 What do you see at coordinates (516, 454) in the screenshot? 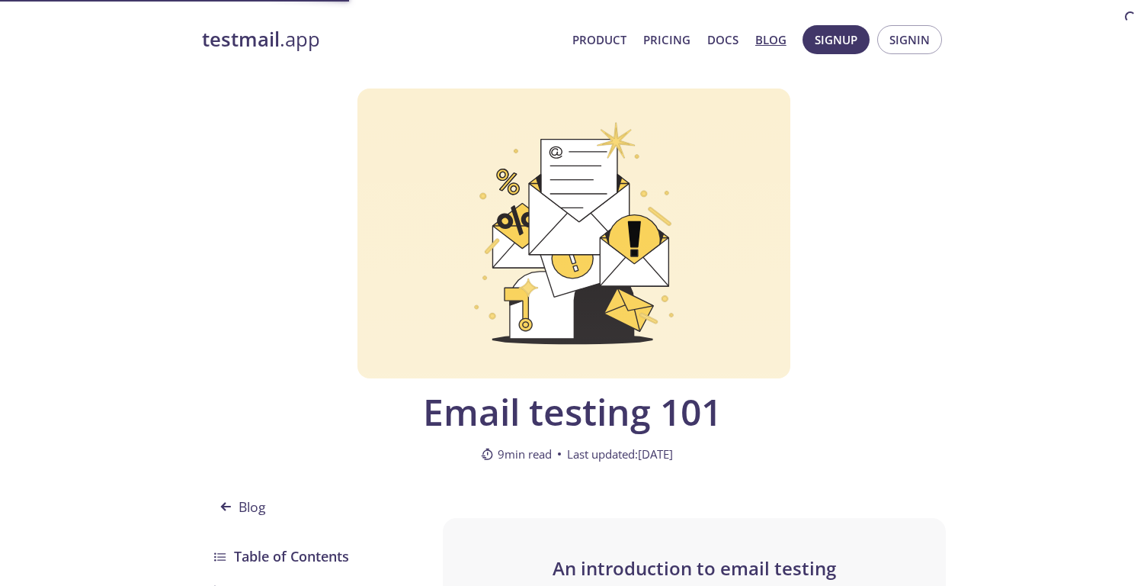
I see `span: 9 min read` at bounding box center [516, 454].